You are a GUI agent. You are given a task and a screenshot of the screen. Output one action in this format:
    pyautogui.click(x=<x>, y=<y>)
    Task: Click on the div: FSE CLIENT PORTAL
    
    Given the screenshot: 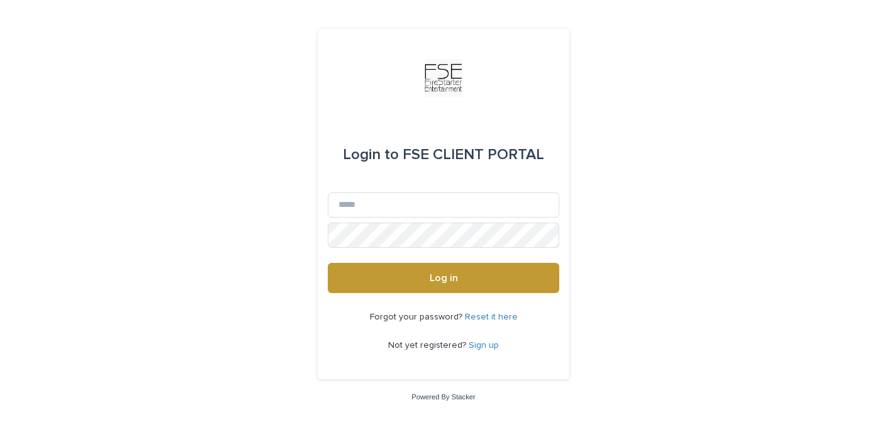 What is the action you would take?
    pyautogui.click(x=443, y=155)
    